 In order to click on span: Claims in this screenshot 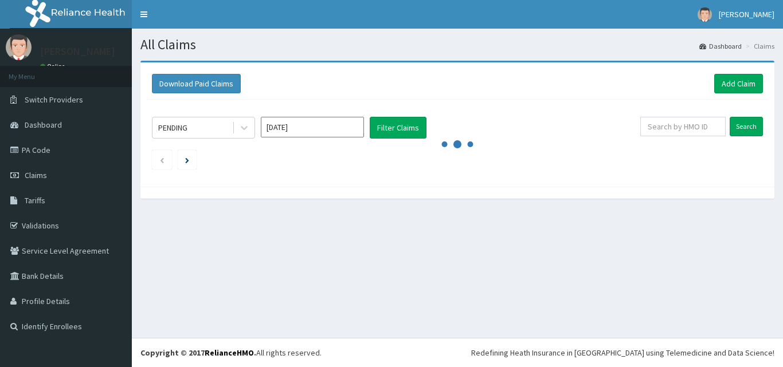, I will do `click(36, 175)`.